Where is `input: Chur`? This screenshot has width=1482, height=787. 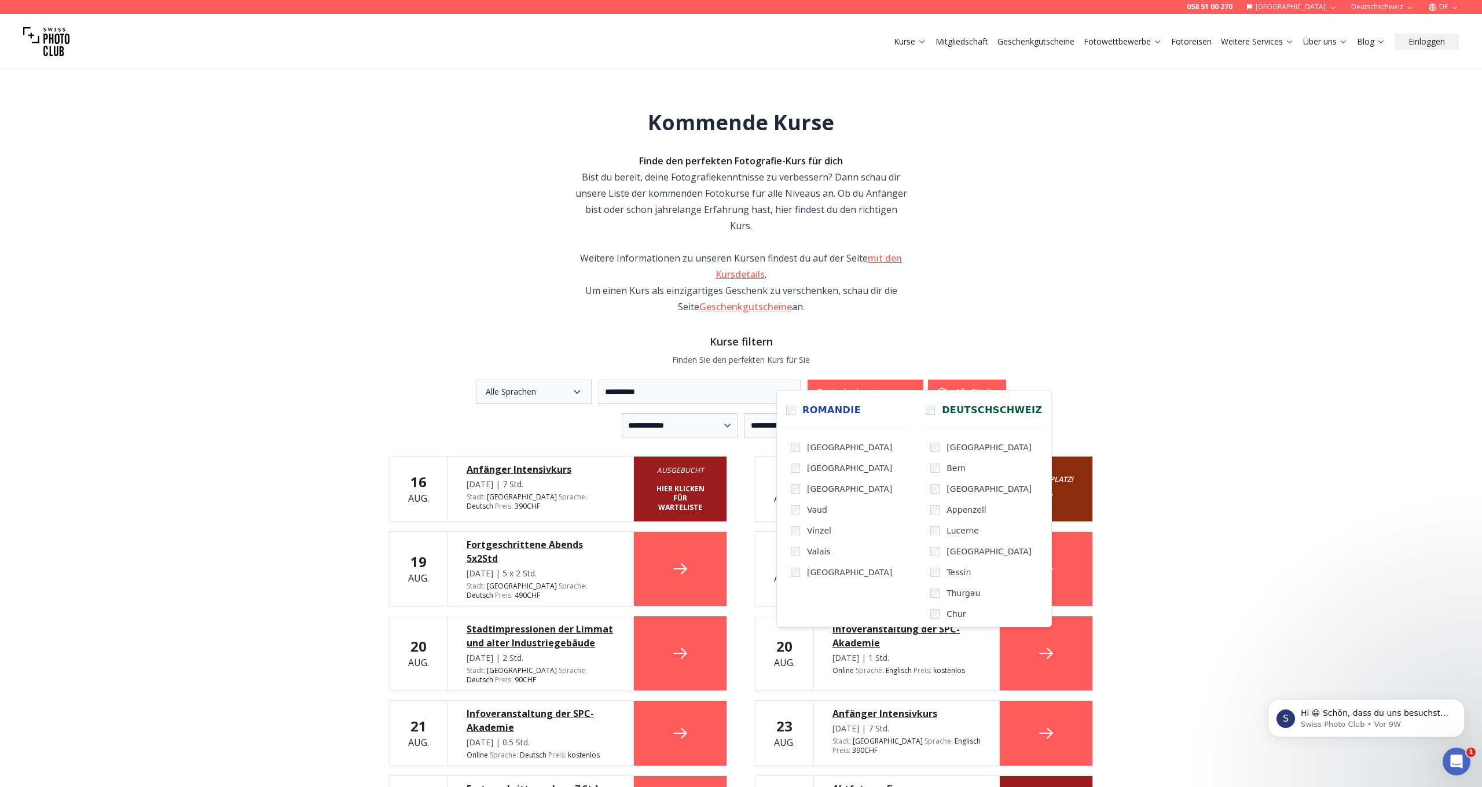
input: Chur is located at coordinates (935, 614).